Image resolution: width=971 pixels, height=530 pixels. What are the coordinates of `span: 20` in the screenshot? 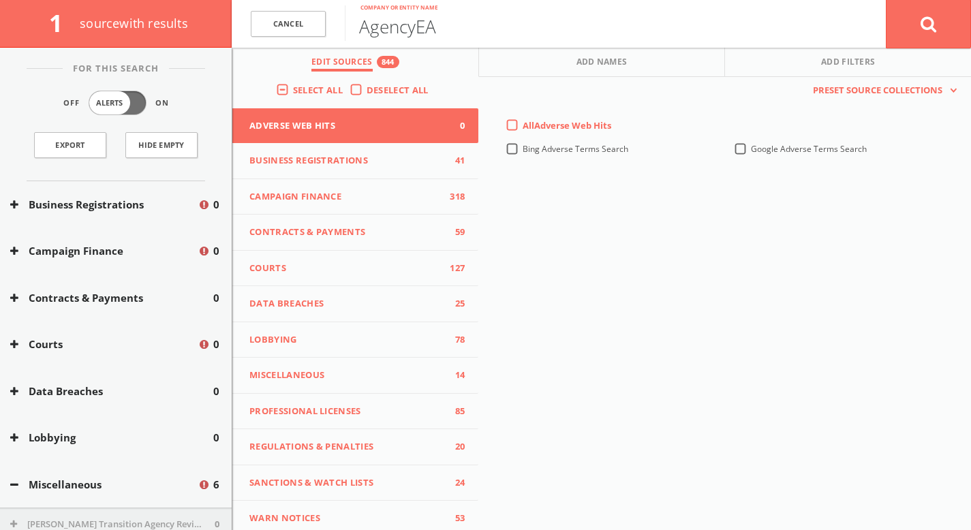 It's located at (454, 447).